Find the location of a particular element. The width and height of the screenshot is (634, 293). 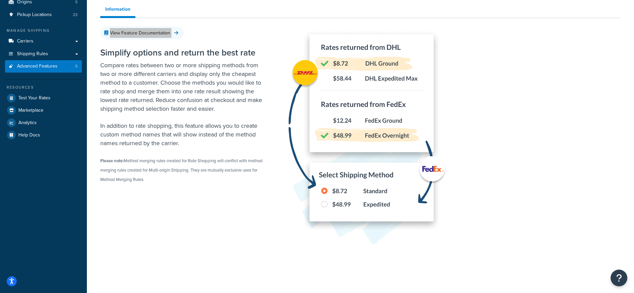

p: In addition to rate shopping, this feature allows you to create custom method names that will sho... is located at coordinates (184, 134).